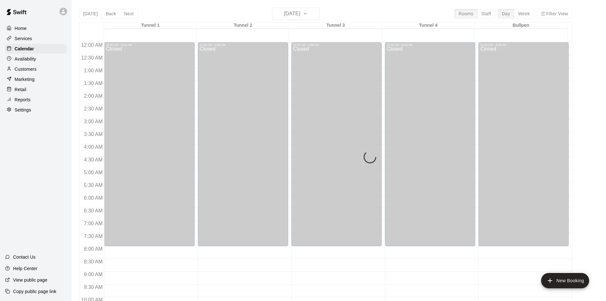 This screenshot has height=301, width=606. Describe the element at coordinates (36, 49) in the screenshot. I see `a: Calendar` at that location.